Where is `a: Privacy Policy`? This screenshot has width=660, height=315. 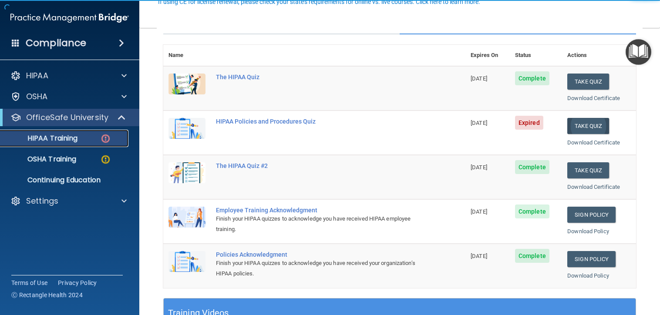
a: Privacy Policy is located at coordinates (77, 283).